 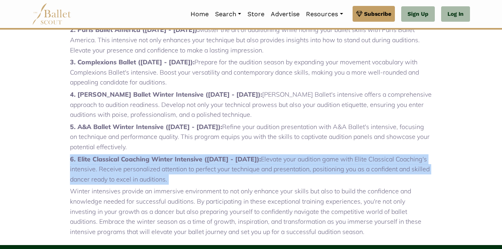 I want to click on a: Advertise, so click(x=285, y=14).